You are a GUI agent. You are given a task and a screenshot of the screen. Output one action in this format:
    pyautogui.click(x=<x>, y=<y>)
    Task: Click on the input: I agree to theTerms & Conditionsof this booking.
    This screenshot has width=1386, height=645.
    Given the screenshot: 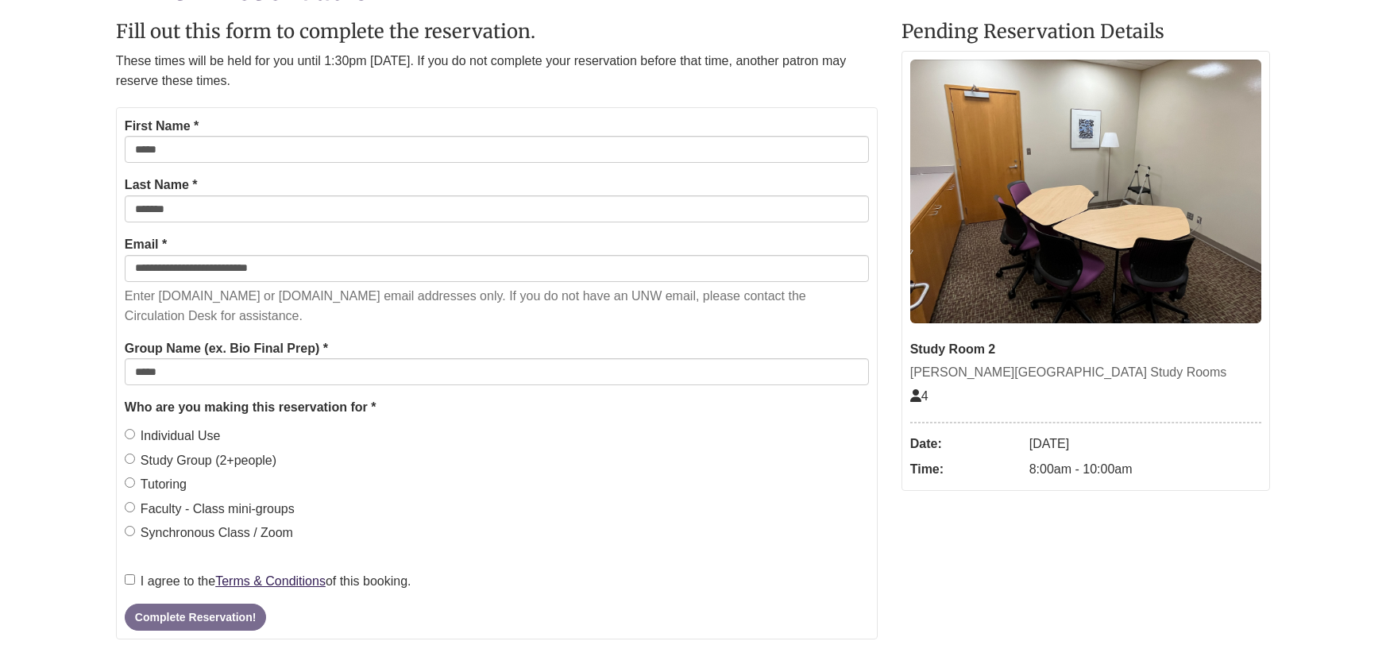 What is the action you would take?
    pyautogui.click(x=129, y=579)
    